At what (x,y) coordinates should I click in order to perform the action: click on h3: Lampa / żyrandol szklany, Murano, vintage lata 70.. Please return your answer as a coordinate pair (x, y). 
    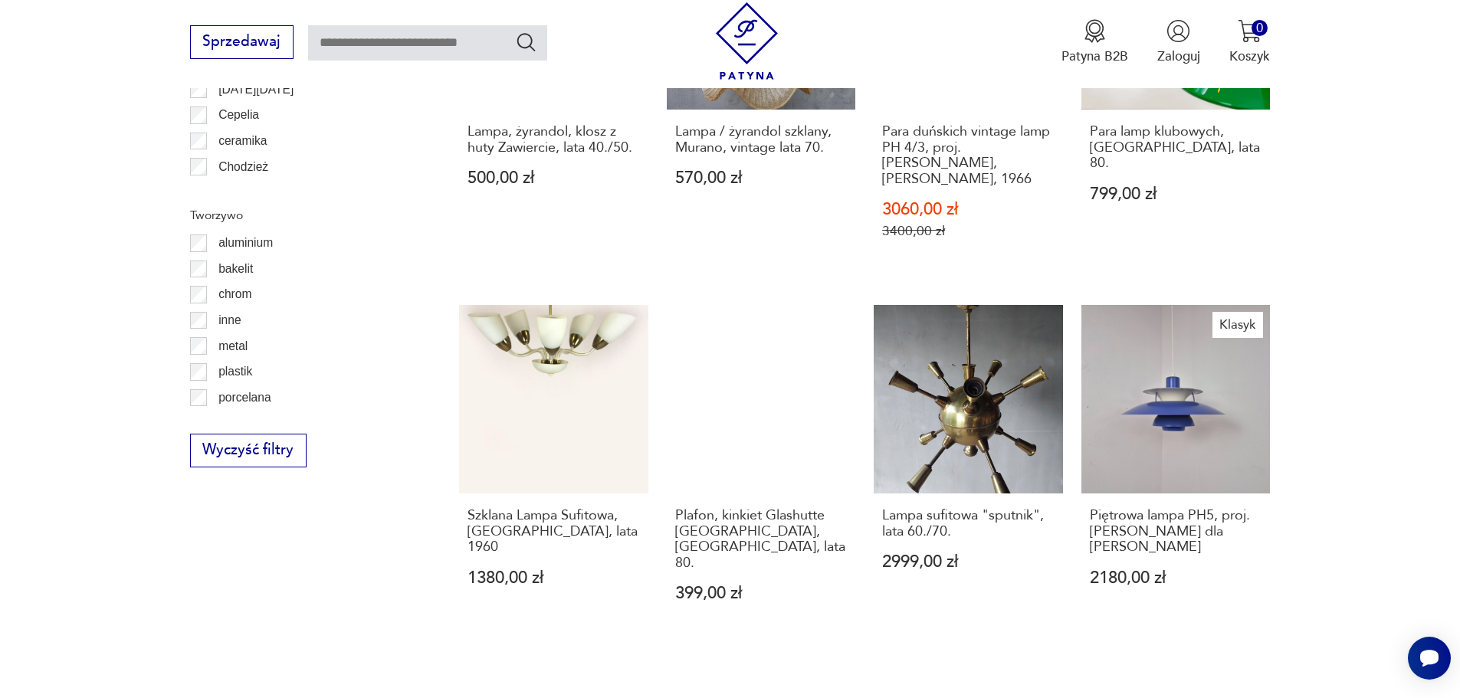
    Looking at the image, I should click on (761, 139).